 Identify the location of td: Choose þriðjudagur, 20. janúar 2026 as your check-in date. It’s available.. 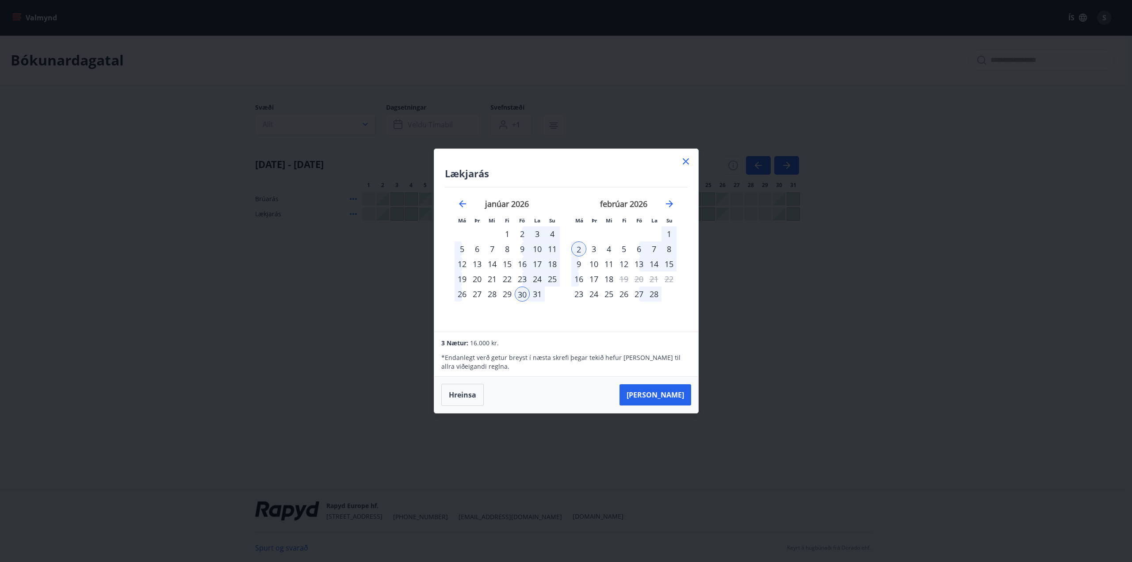
(477, 279).